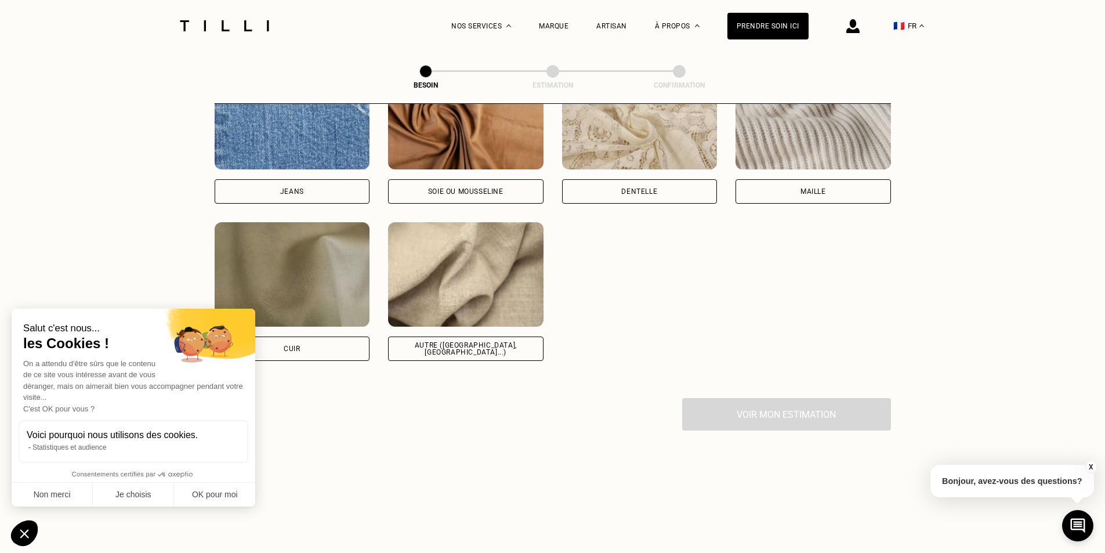  Describe the element at coordinates (466, 274) in the screenshot. I see `img: Tilli retouche vos vêtements en Autre (coton, jersey...)` at that location.